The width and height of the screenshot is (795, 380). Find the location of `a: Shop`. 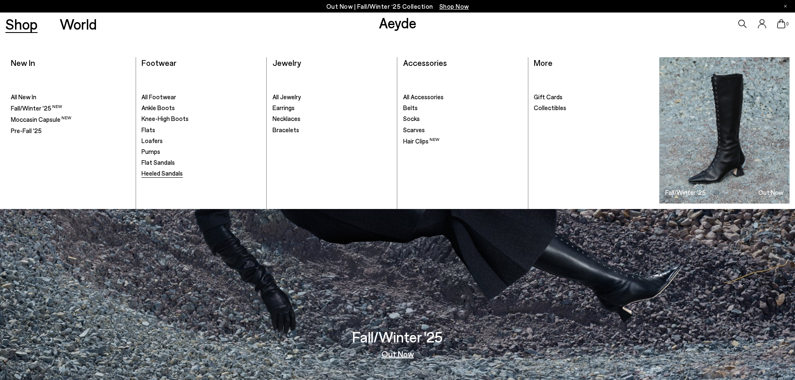

a: Shop is located at coordinates (21, 24).